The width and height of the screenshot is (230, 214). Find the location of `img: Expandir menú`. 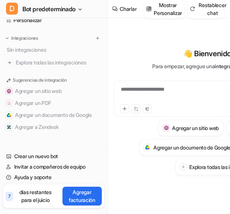

img: Expandir menú is located at coordinates (7, 38).